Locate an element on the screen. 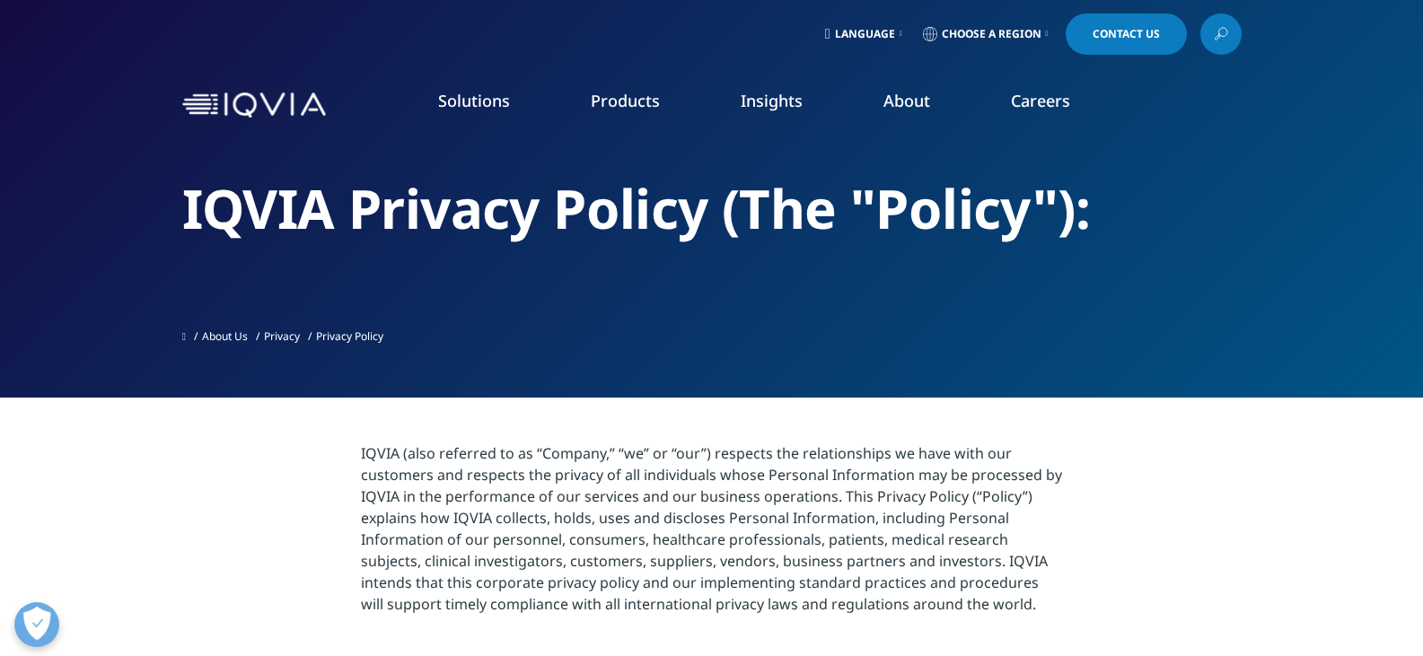 The image size is (1423, 656). span: Choose a Region is located at coordinates (991, 34).